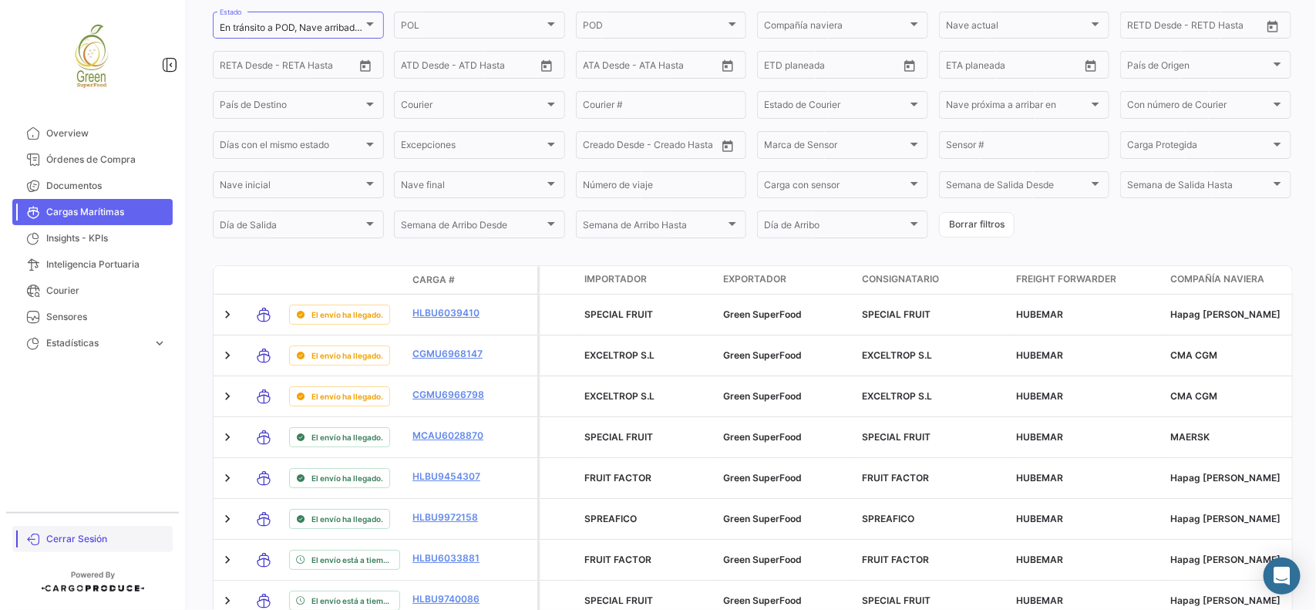  I want to click on span: Marca de Sensor, so click(836, 147).